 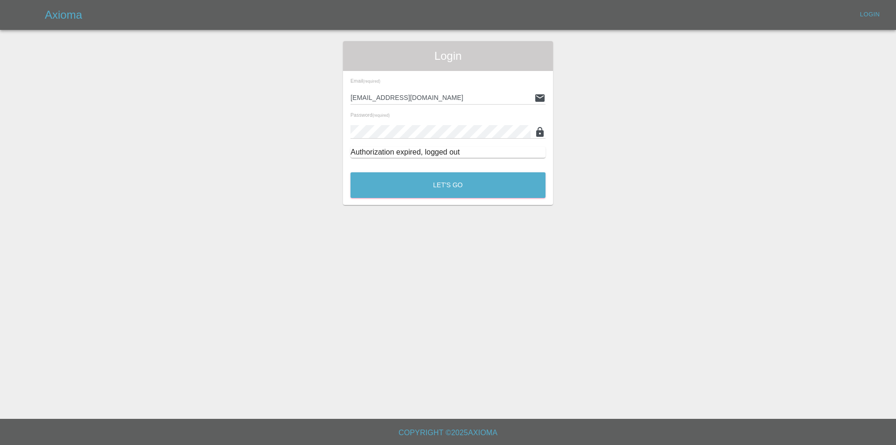 I want to click on a: Login, so click(x=870, y=14).